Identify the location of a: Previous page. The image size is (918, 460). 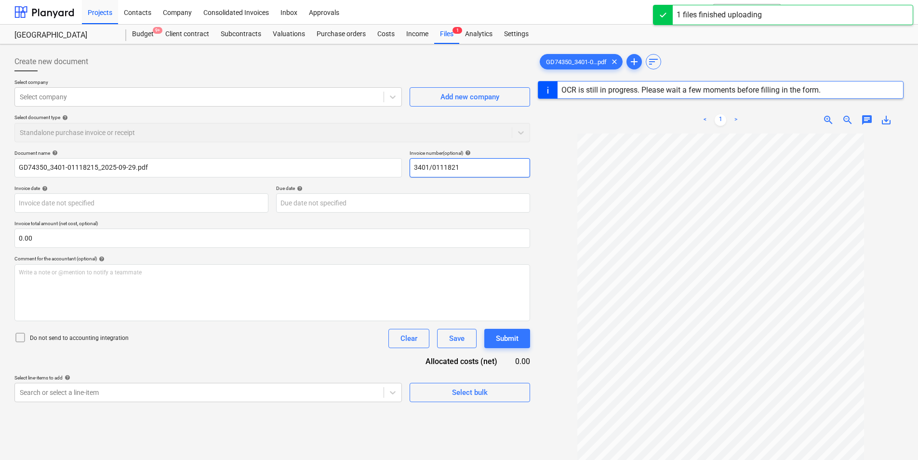
(705, 120).